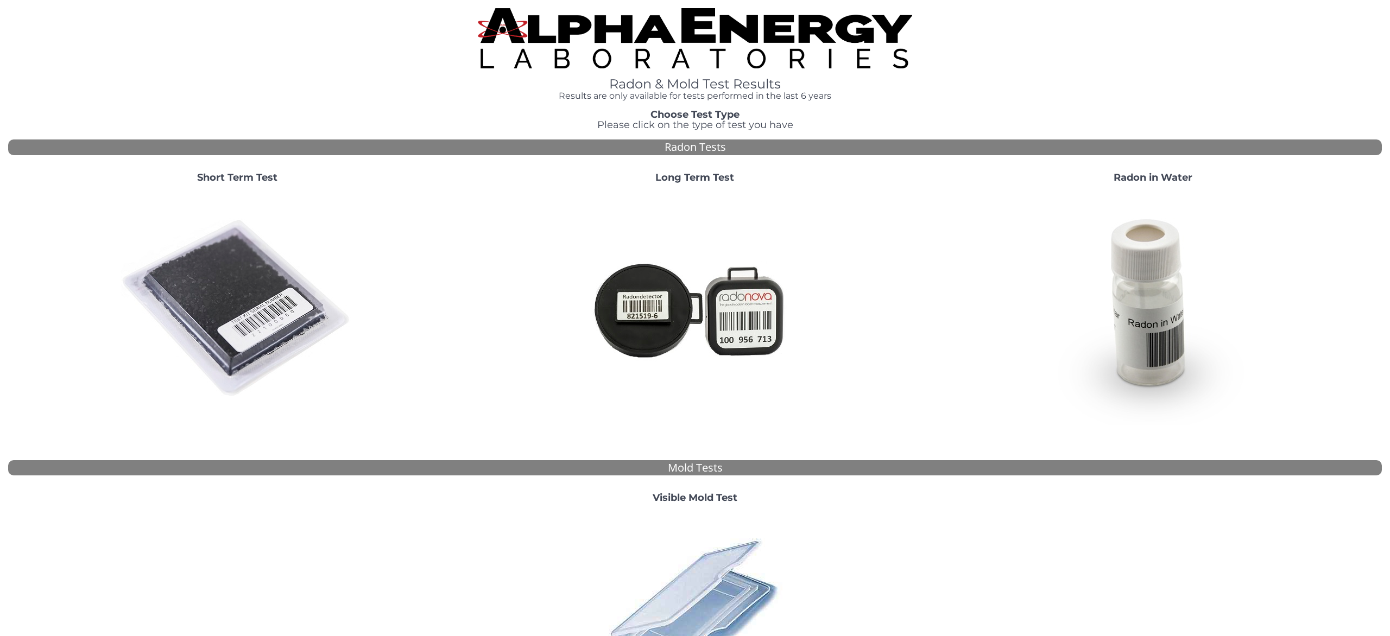  Describe the element at coordinates (695, 38) in the screenshot. I see `img: TightCrop.jpg` at that location.